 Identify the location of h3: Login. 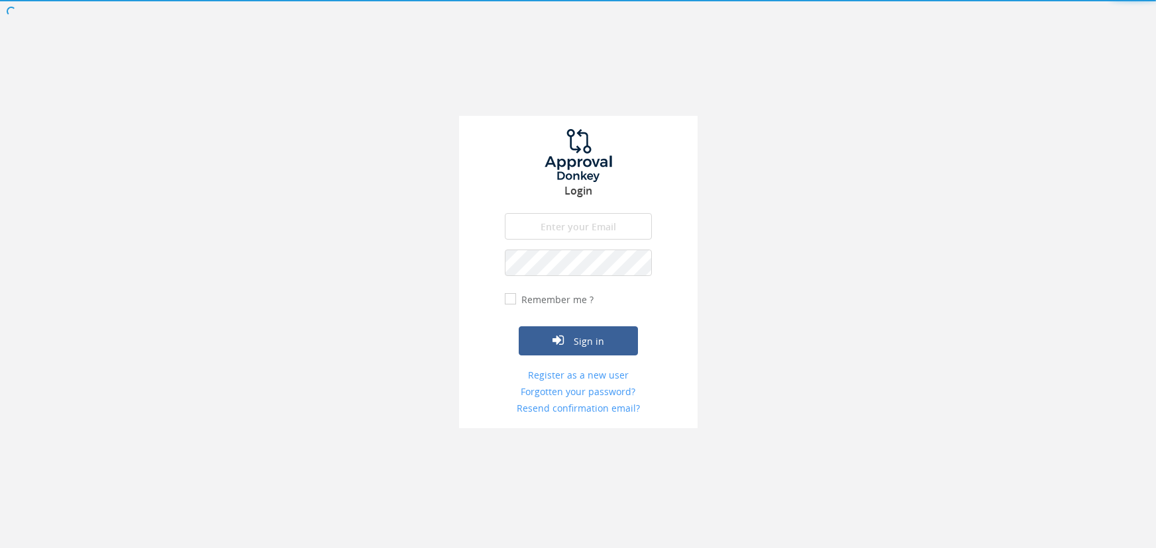
(578, 191).